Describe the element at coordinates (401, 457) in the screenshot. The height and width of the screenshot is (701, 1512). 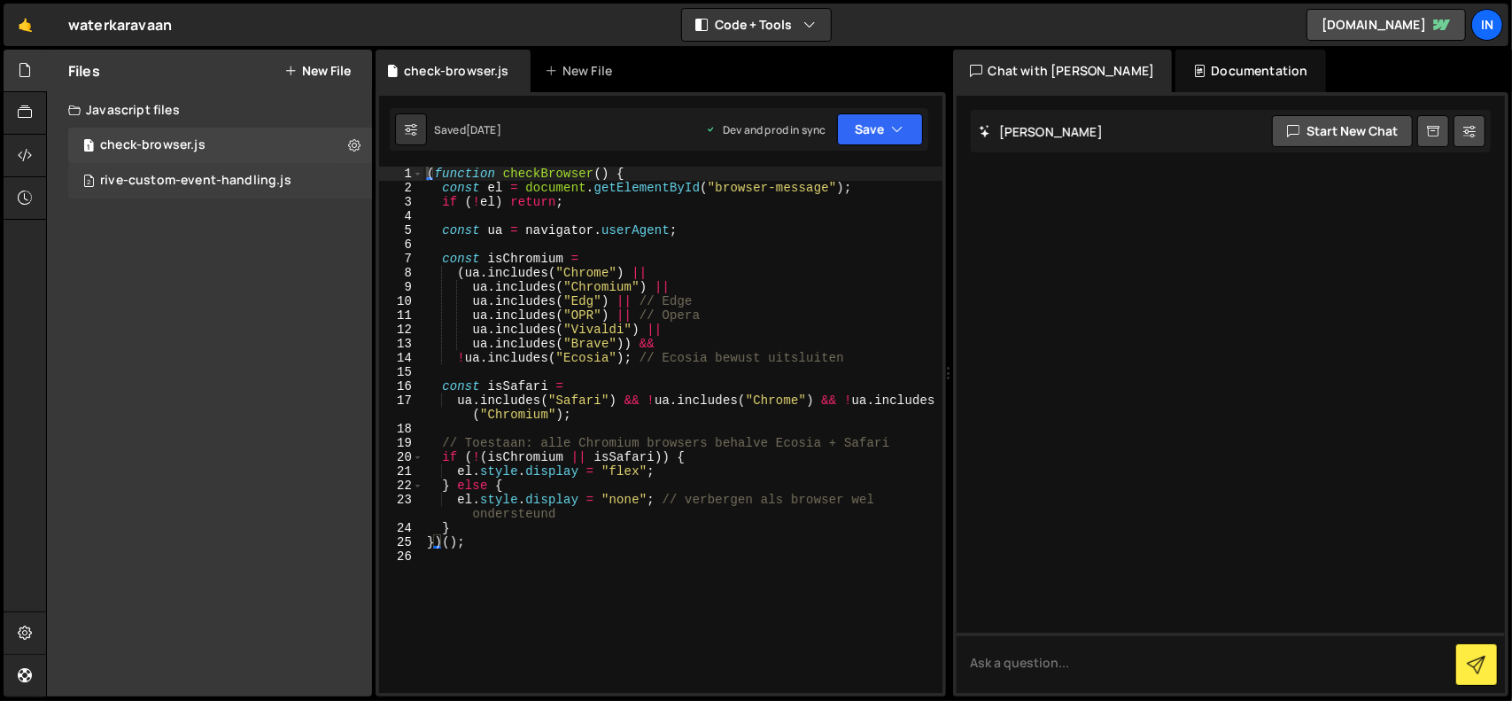
I see `div: 20` at that location.